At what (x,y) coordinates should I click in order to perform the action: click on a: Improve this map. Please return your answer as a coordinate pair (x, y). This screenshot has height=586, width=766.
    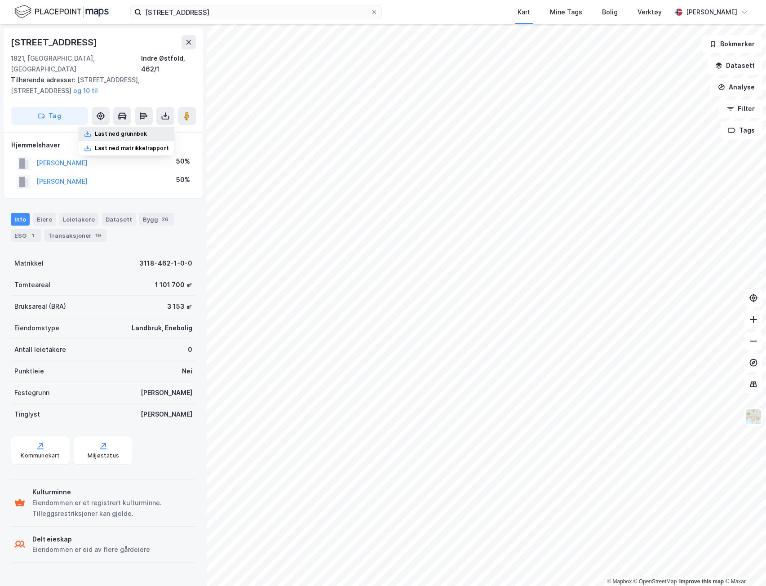
    Looking at the image, I should click on (702, 582).